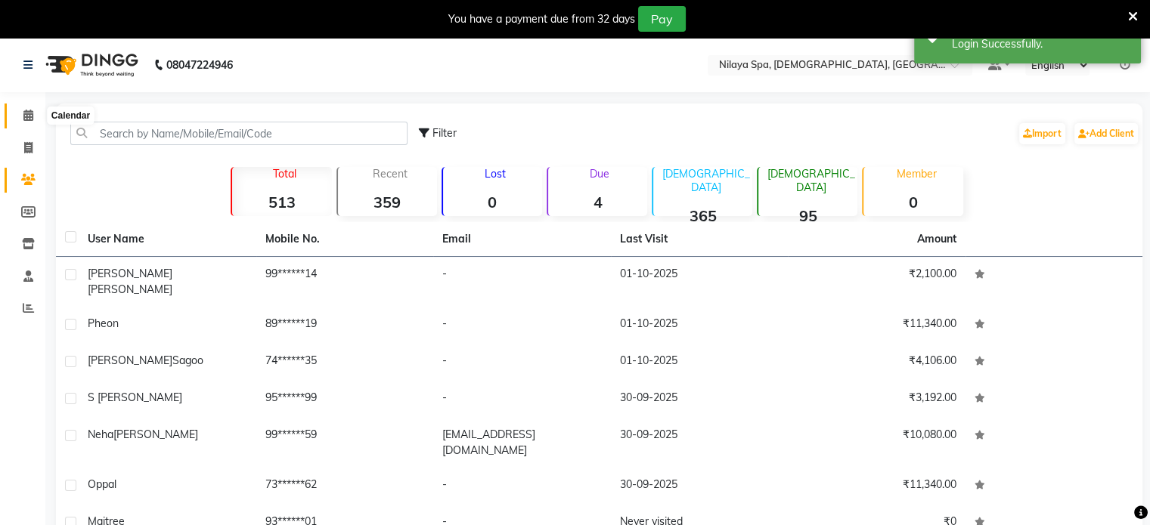 The image size is (1150, 525). I want to click on p: Member, so click(916, 174).